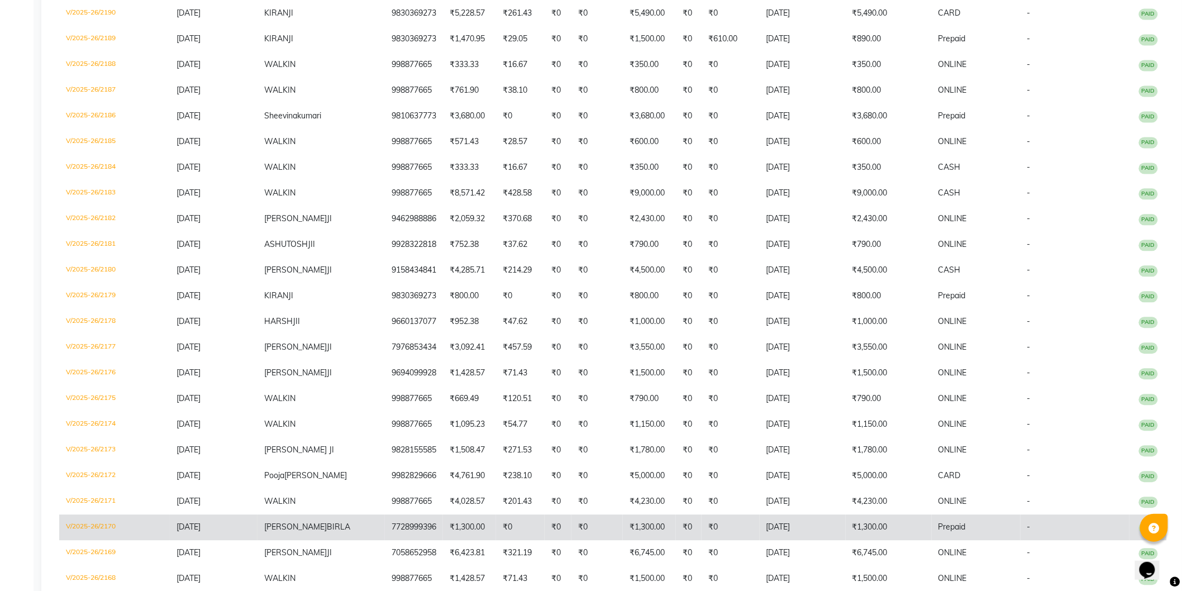  Describe the element at coordinates (469, 219) in the screenshot. I see `td: ₹2,059.32` at that location.